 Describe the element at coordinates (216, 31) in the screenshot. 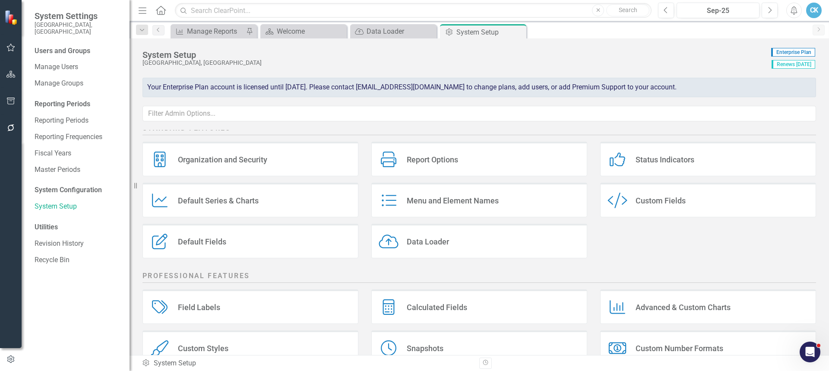

I see `div: Manage Reports` at that location.